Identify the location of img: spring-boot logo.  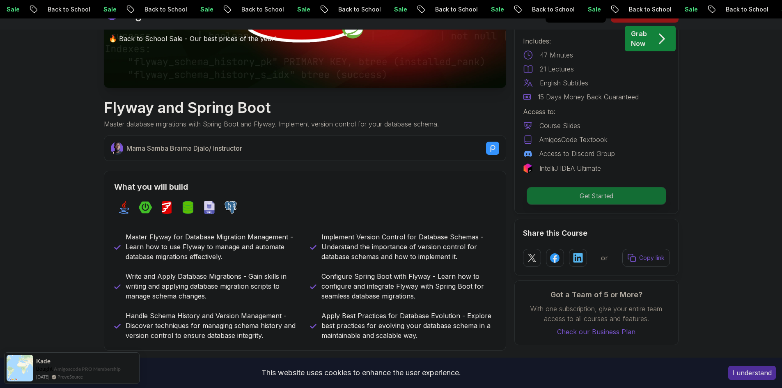
(145, 207).